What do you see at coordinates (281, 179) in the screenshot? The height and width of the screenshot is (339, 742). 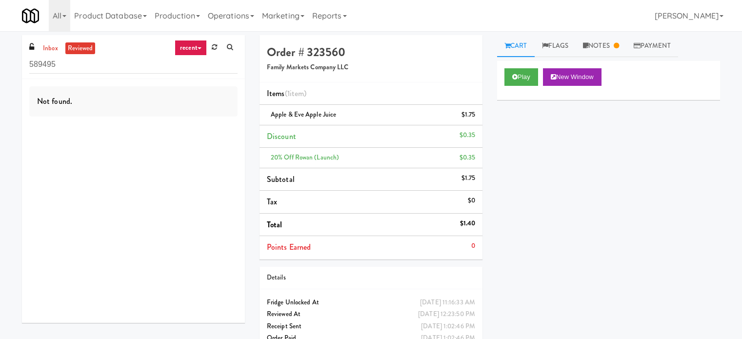 I see `span: Subtotal` at bounding box center [281, 179].